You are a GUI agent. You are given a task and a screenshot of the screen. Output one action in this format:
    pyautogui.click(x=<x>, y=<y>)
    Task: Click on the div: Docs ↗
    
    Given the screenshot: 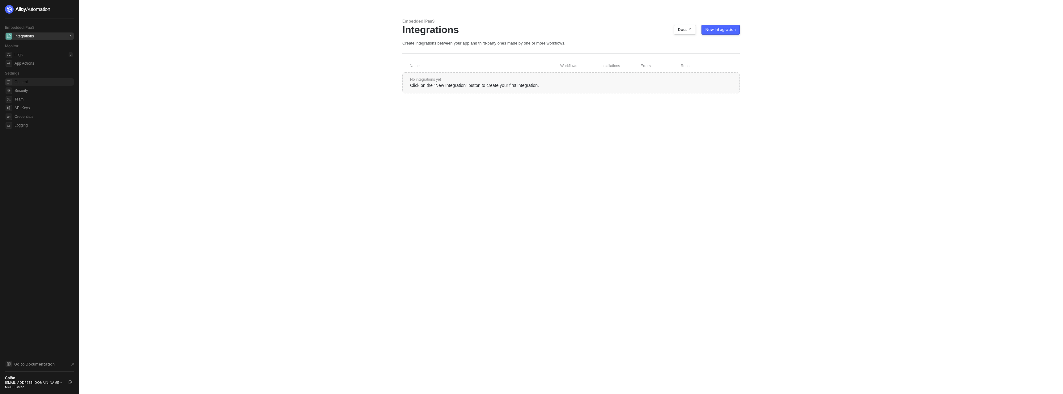 What is the action you would take?
    pyautogui.click(x=685, y=30)
    